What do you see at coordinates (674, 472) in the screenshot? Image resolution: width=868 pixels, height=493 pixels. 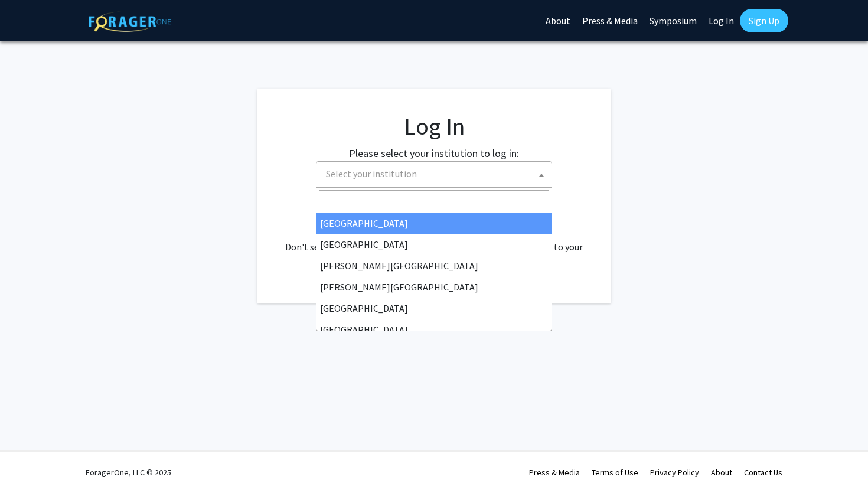 I see `a: Privacy Policy` at bounding box center [674, 472].